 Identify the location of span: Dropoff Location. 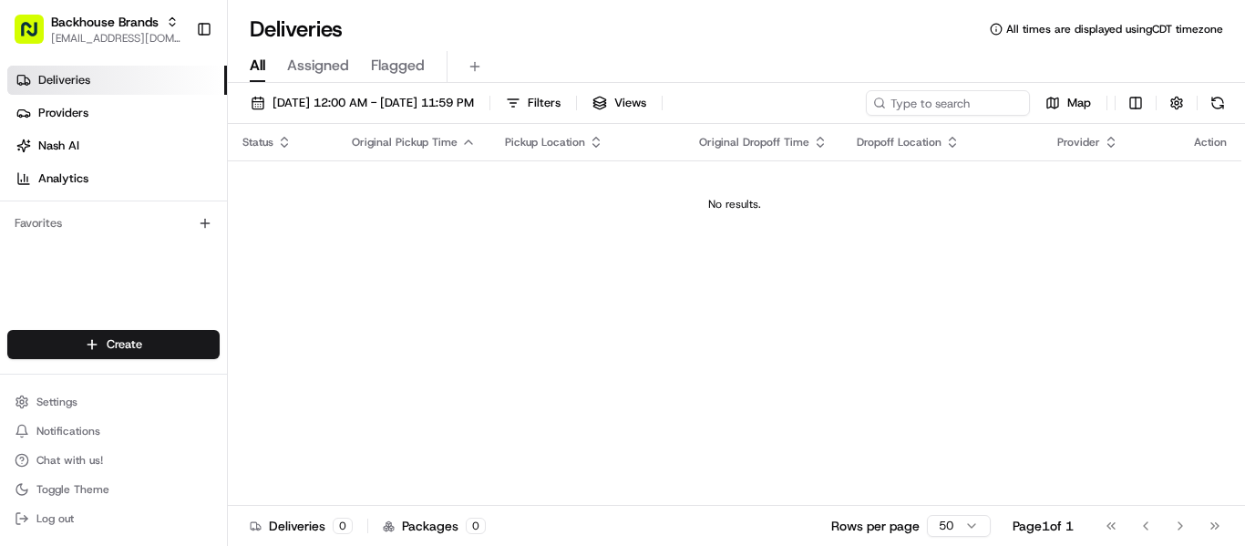
(899, 142).